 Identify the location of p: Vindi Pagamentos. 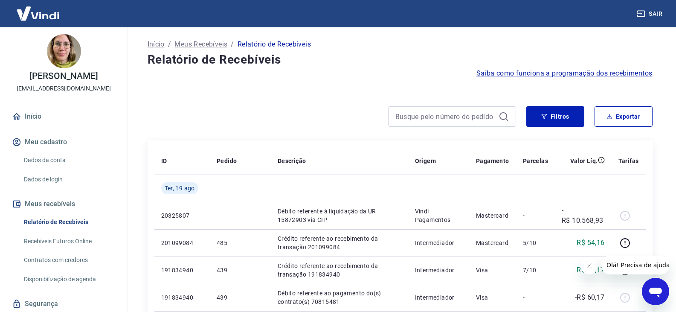
(438, 215).